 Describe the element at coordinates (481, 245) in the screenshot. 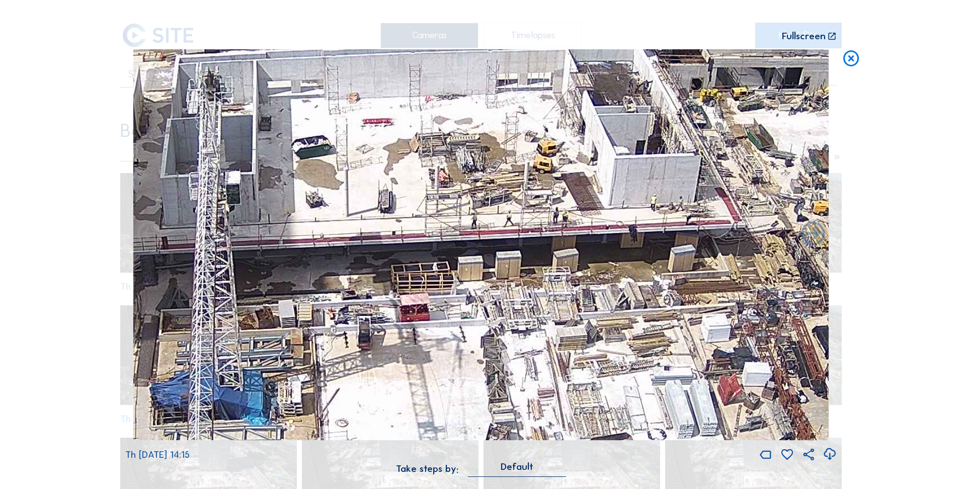

I see `img: Image` at that location.